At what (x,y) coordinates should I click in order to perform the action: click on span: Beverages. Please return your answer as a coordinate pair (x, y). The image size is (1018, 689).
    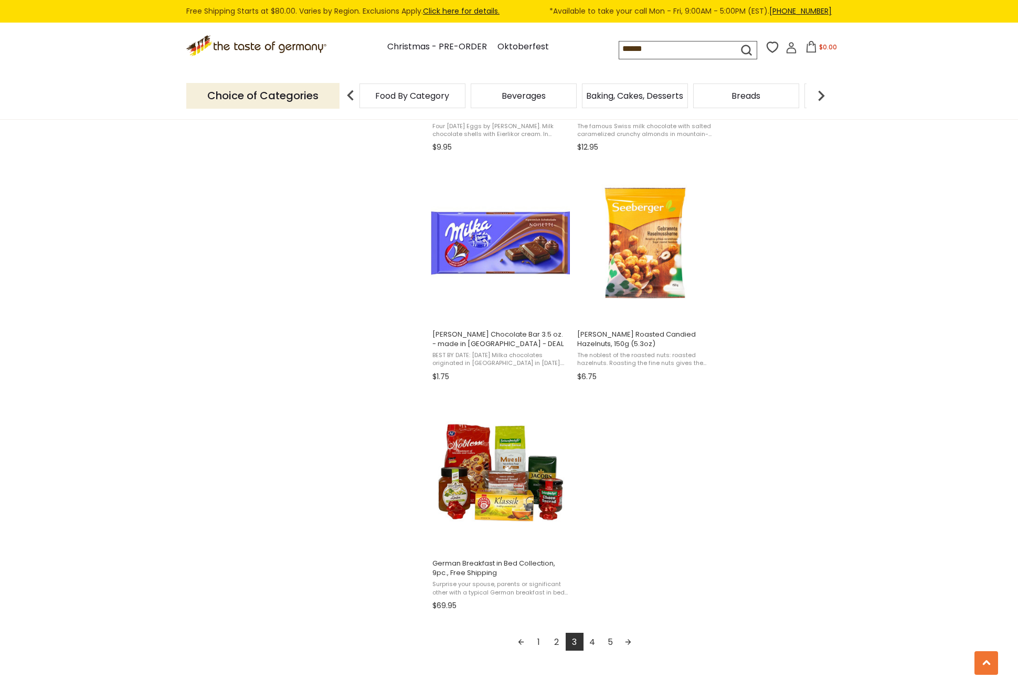
    Looking at the image, I should click on (524, 96).